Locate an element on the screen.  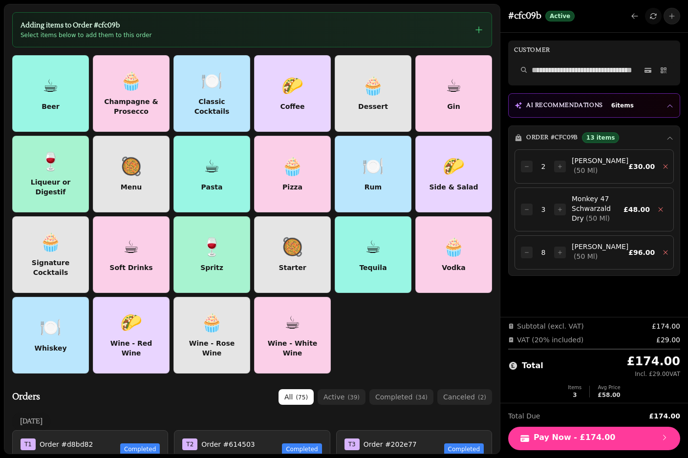
div: Active is located at coordinates (560, 16).